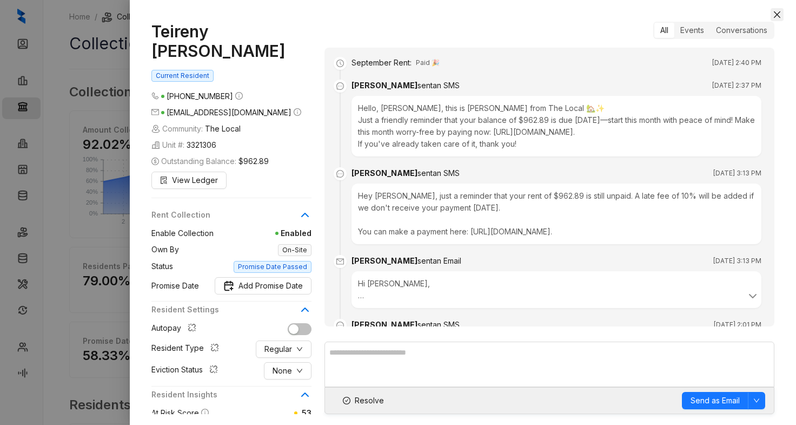 The image size is (796, 425). What do you see at coordinates (777, 15) in the screenshot?
I see `span: close` at bounding box center [777, 15].